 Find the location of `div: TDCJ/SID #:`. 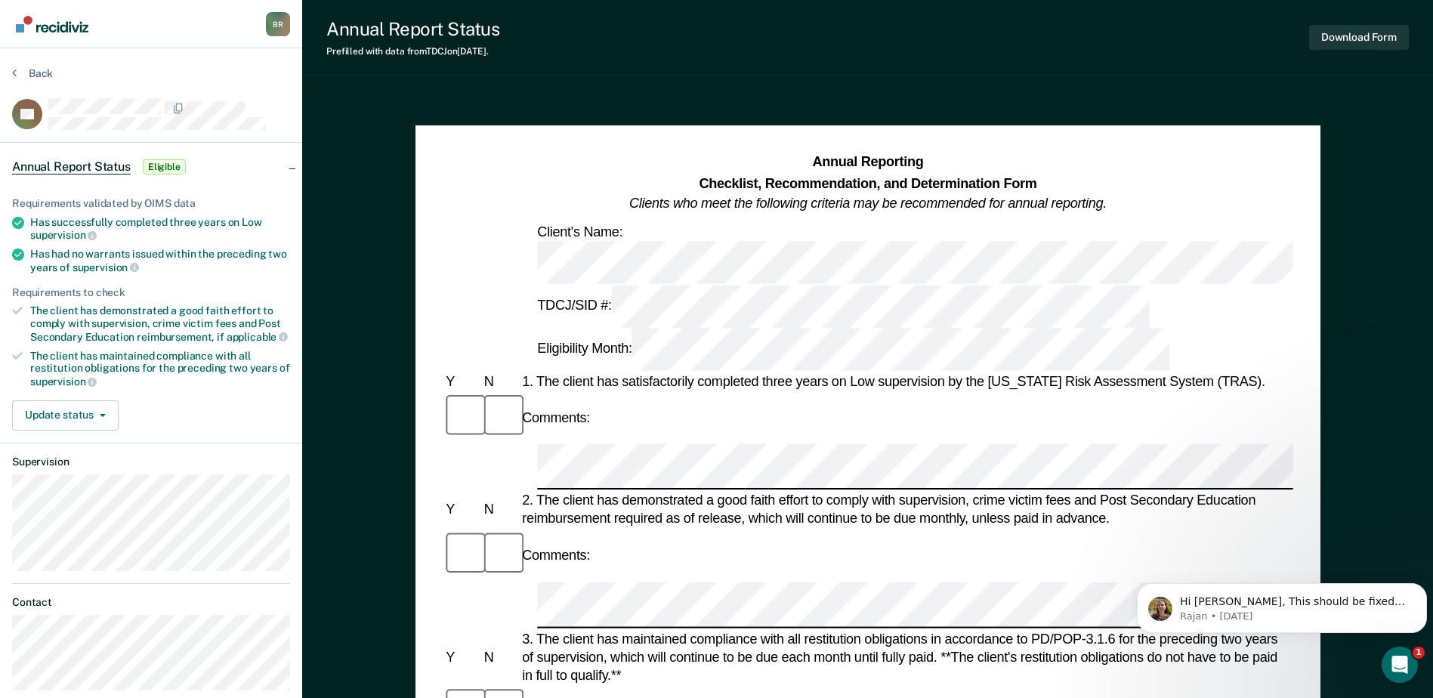

div: TDCJ/SID #: is located at coordinates (843, 306).